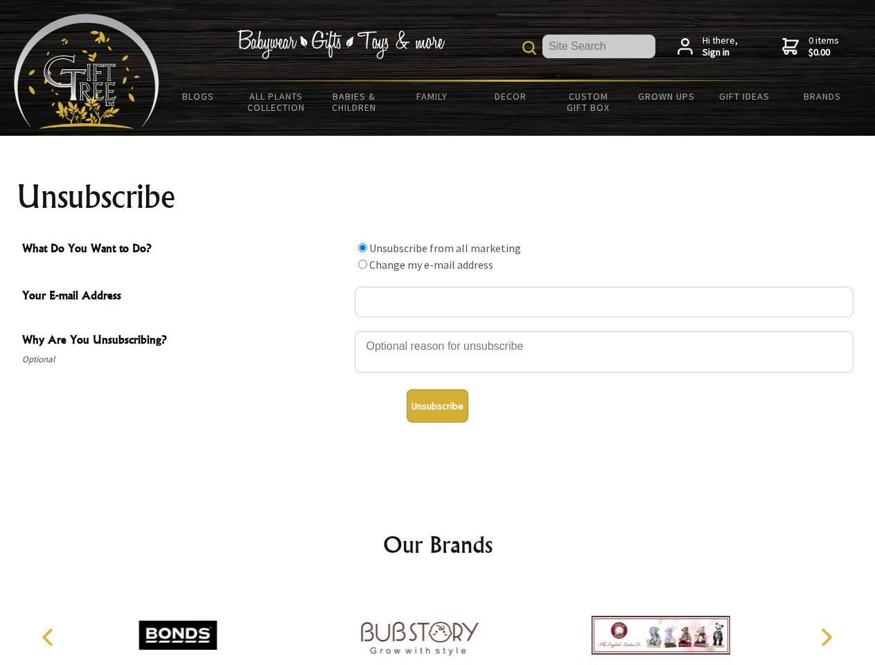 This screenshot has height=665, width=875. Describe the element at coordinates (824, 53) in the screenshot. I see `strong: $0.00` at that location.